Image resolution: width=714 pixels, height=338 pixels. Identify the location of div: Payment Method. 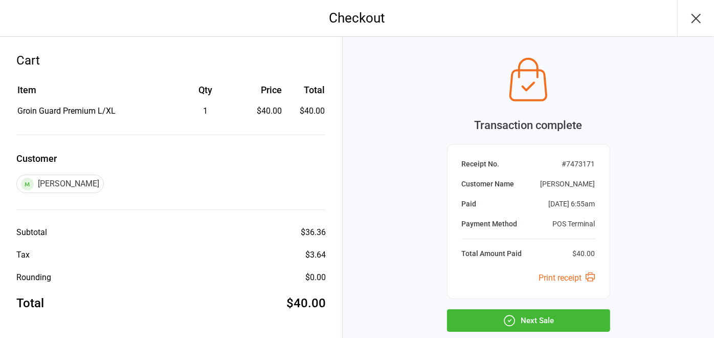
(490, 224).